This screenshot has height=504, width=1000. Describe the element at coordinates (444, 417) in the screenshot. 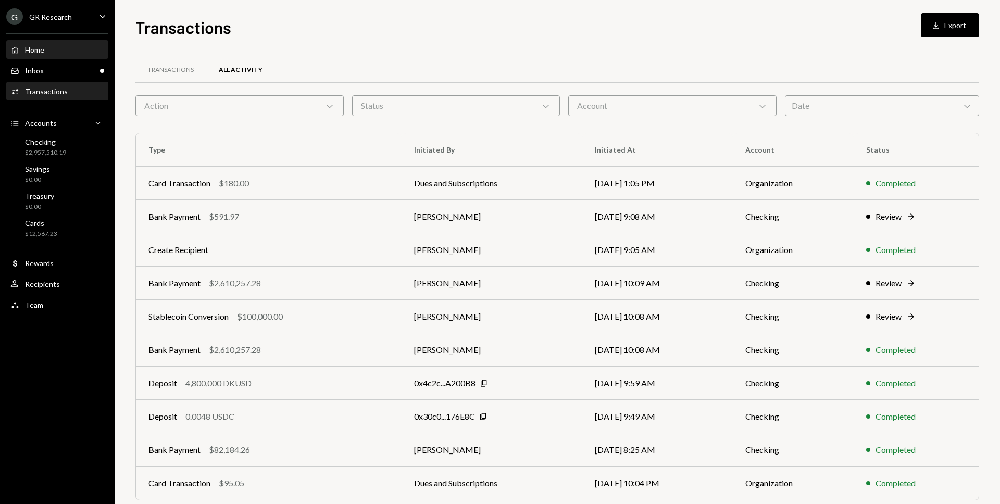

I see `div: 0x30c0...176E8C` at that location.